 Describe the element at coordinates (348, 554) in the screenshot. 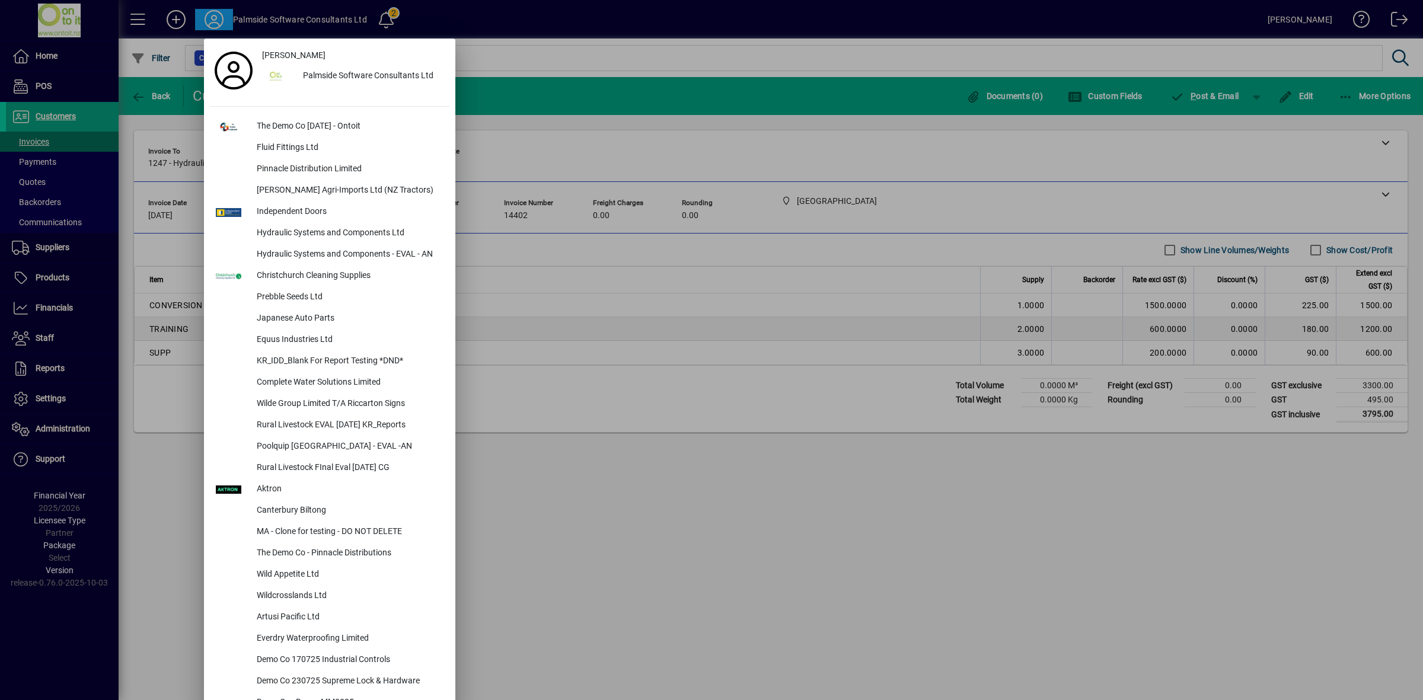

I see `div: The Demo Co - Pinnacle Distributions` at that location.